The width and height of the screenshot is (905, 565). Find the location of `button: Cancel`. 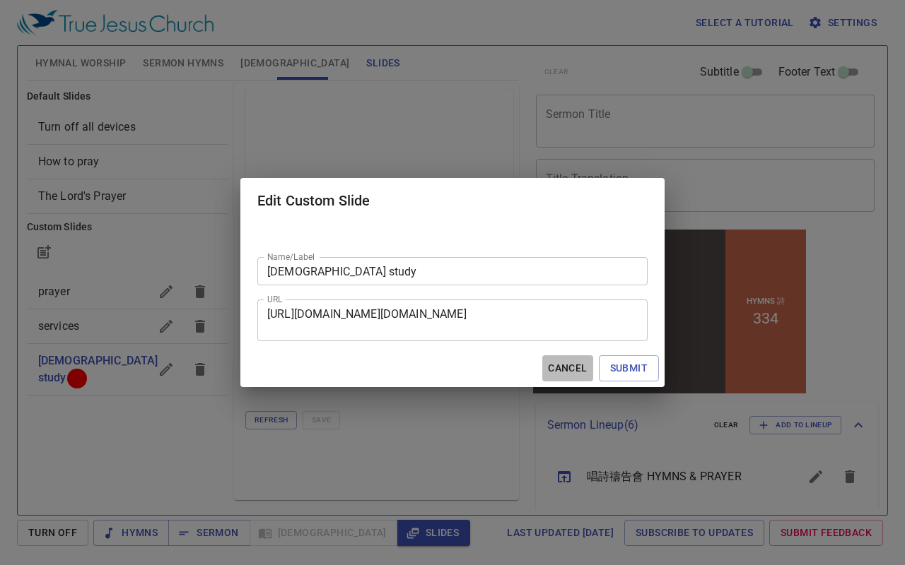

button: Cancel is located at coordinates (567, 368).